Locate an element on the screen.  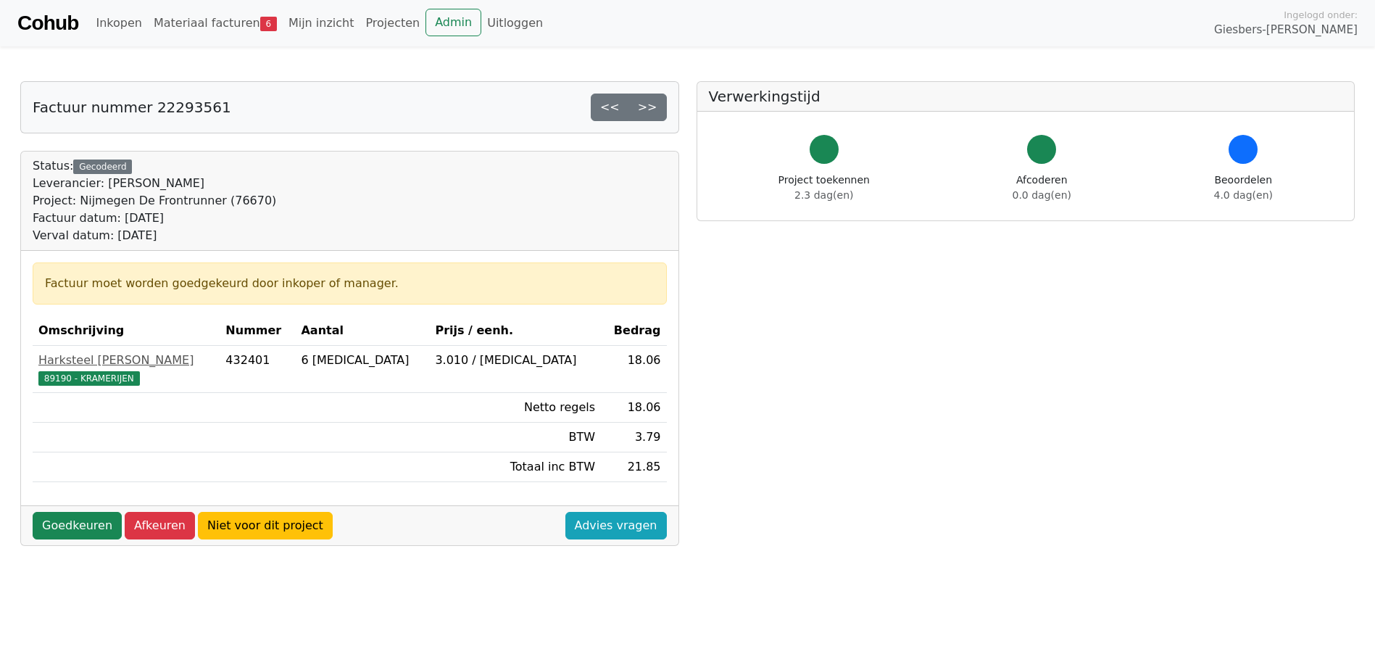
th: Prijs / eenh. is located at coordinates (515, 331).